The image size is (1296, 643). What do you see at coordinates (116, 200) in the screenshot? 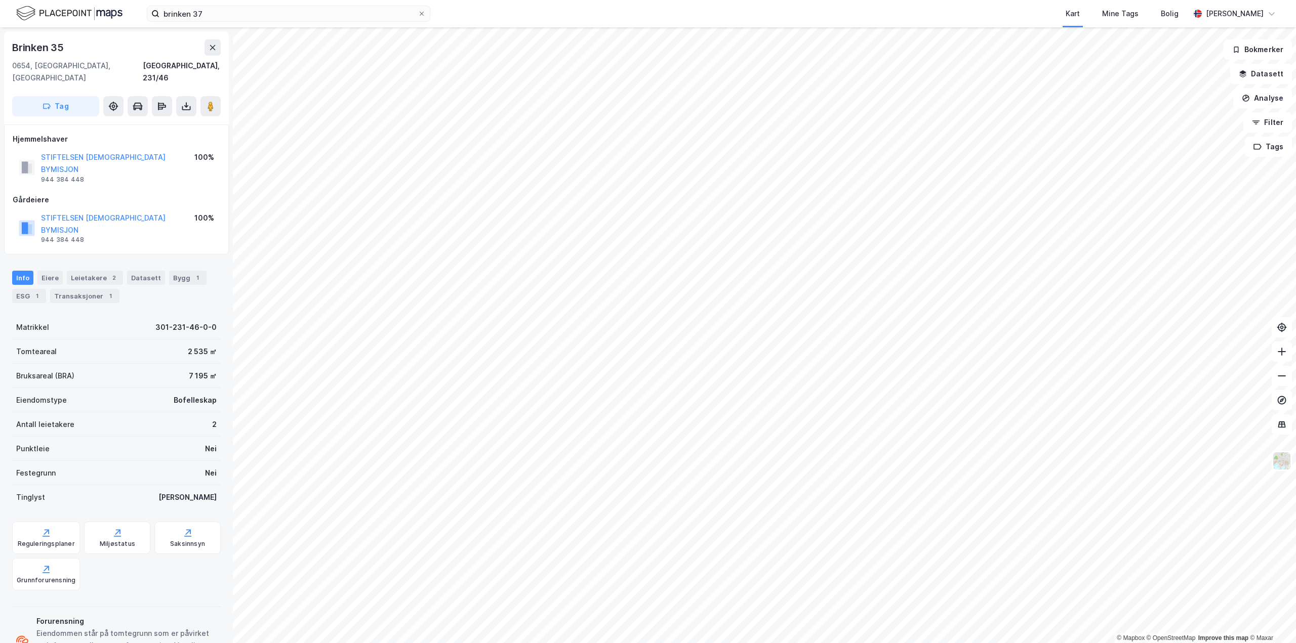
I see `div: Gårdeiere` at bounding box center [116, 200].